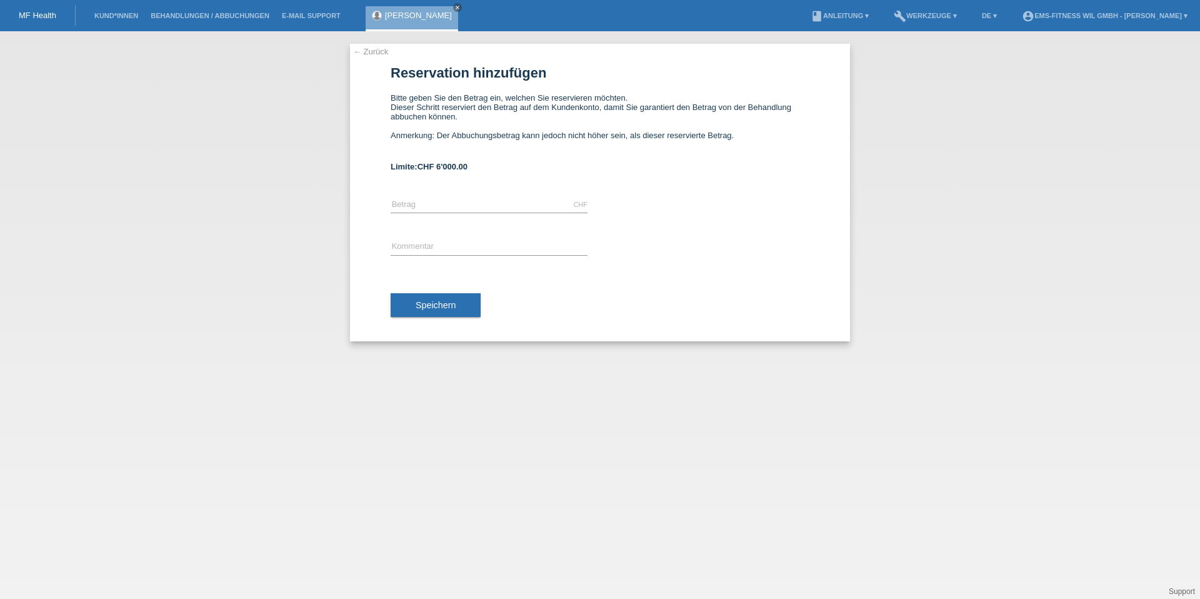 The width and height of the screenshot is (1200, 599). Describe the element at coordinates (839, 16) in the screenshot. I see `a: bookAnleitung ▾` at that location.